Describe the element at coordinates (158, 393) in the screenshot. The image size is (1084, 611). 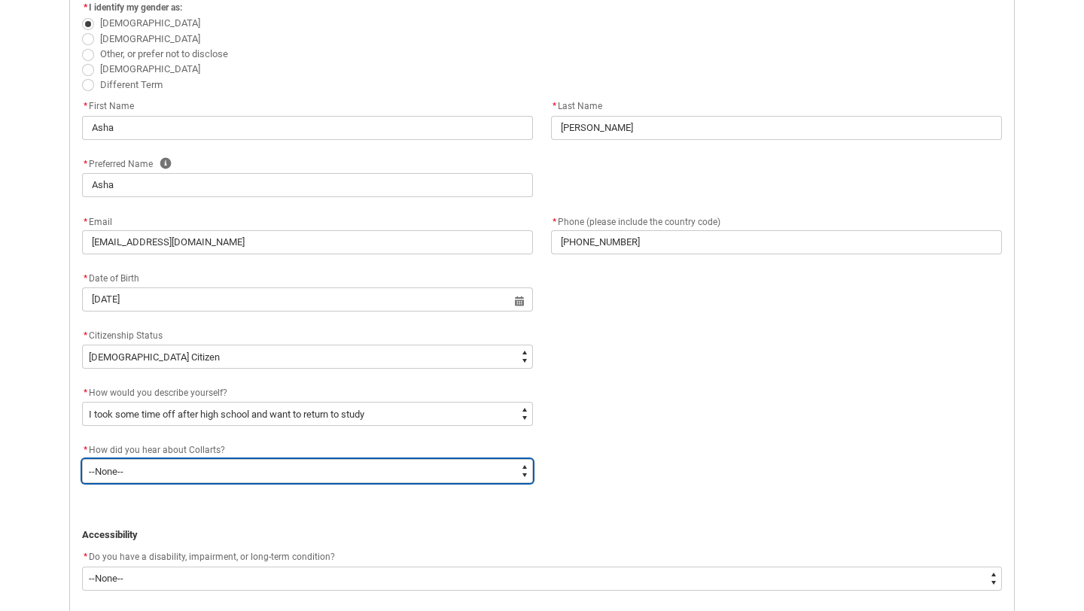
I see `span: How would you describe yourself?` at that location.